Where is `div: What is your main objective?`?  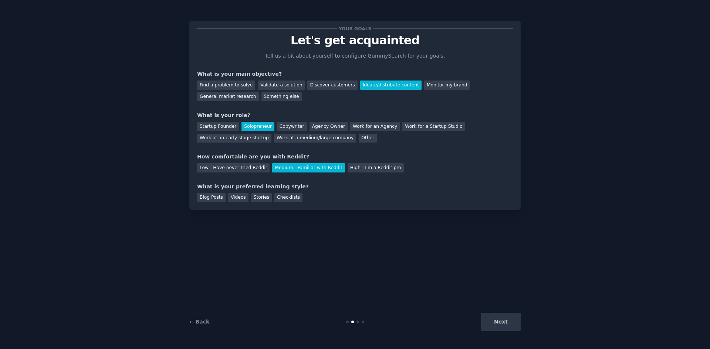 div: What is your main objective? is located at coordinates (355, 74).